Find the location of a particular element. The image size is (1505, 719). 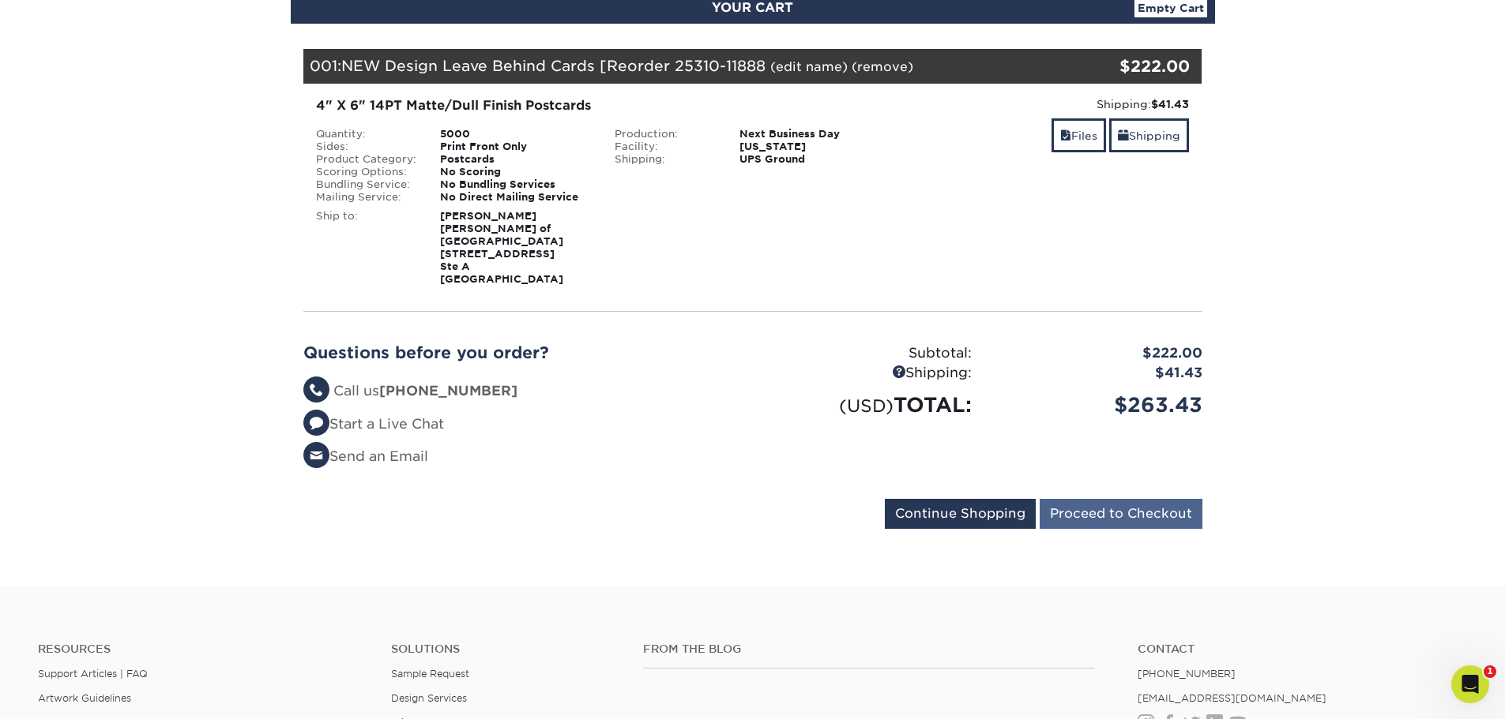

div: Postcards is located at coordinates (515, 160).